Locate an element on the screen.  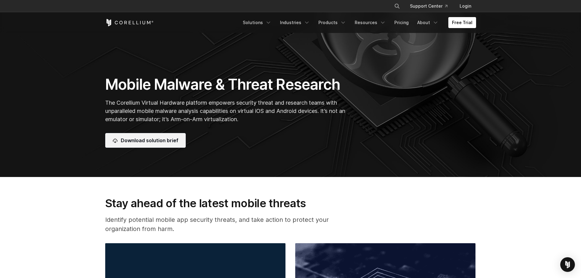
a: Pricing is located at coordinates (401, 23).